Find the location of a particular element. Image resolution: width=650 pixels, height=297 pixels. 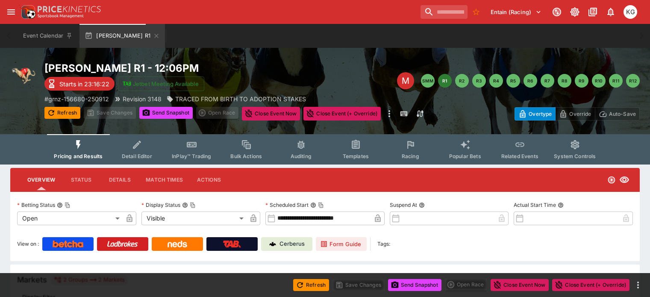

button: Toggle light/dark mode is located at coordinates (575, 12).